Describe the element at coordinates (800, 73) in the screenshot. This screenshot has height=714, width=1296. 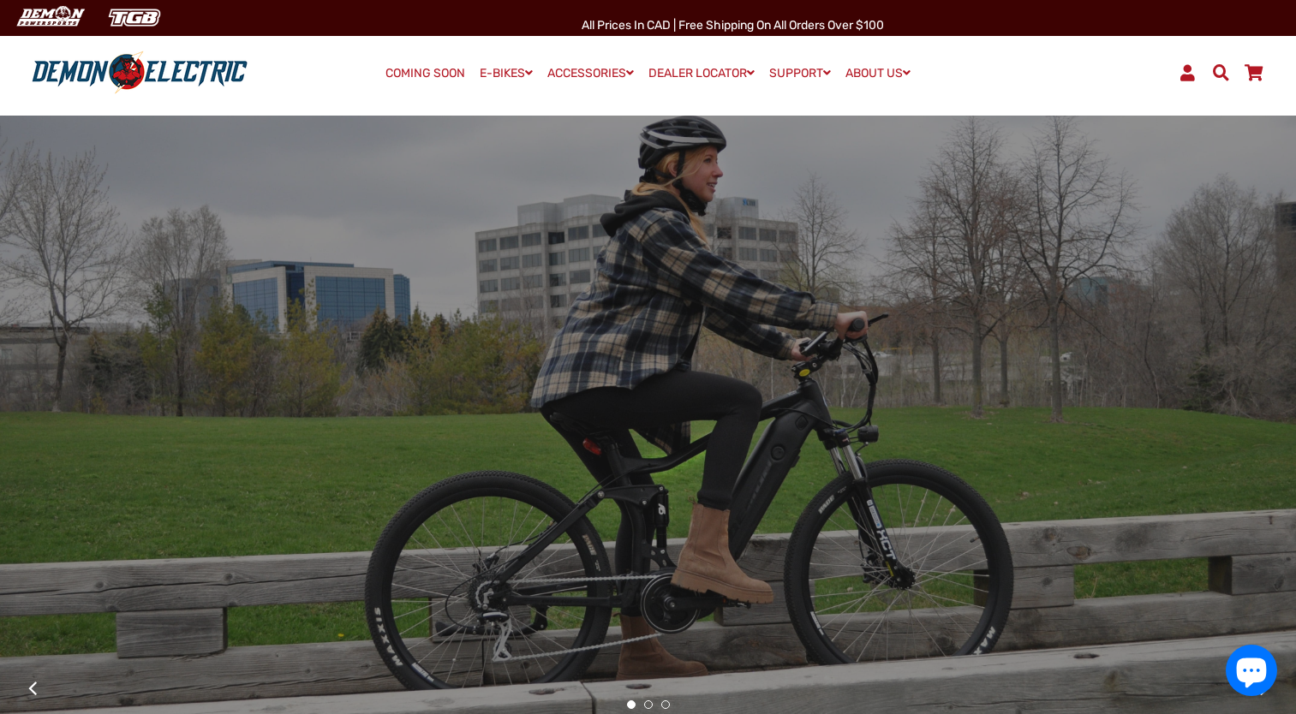
I see `a: SUPPORT` at that location.